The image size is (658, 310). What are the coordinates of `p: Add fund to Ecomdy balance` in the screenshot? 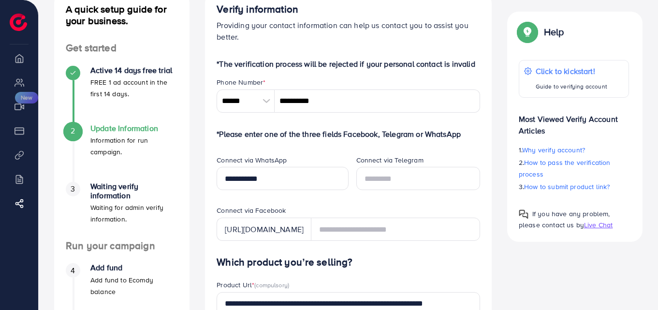 It's located at (134, 286).